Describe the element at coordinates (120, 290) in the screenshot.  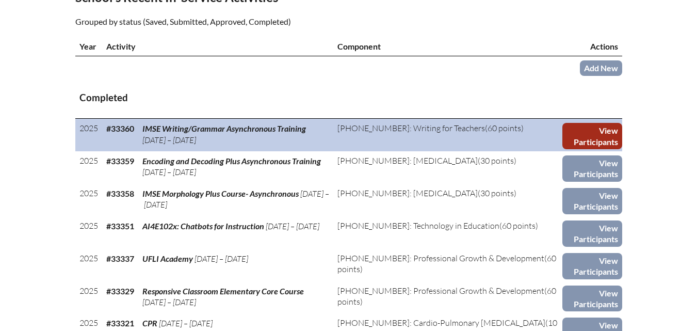
I see `b: #33329` at that location.